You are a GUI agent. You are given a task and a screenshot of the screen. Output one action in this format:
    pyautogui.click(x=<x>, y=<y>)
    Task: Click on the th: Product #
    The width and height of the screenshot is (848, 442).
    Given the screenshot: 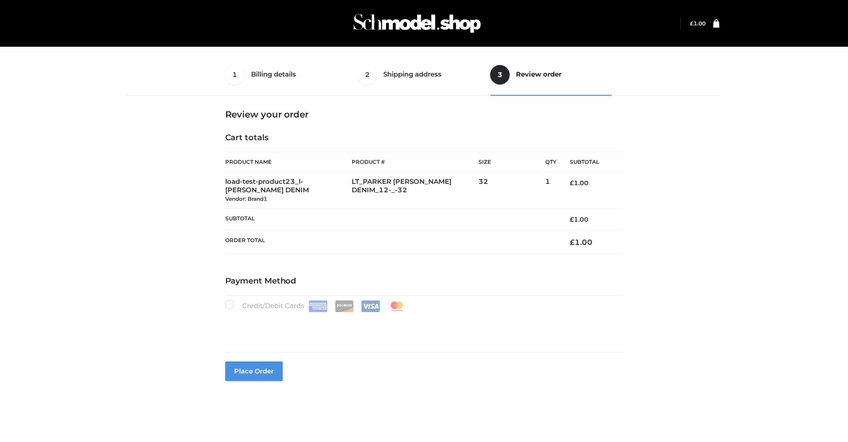 What is the action you would take?
    pyautogui.click(x=415, y=162)
    